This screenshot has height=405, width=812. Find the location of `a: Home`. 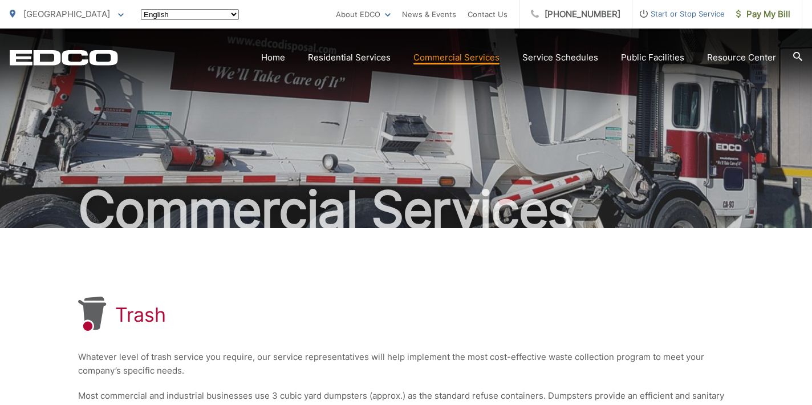

a: Home is located at coordinates (273, 58).